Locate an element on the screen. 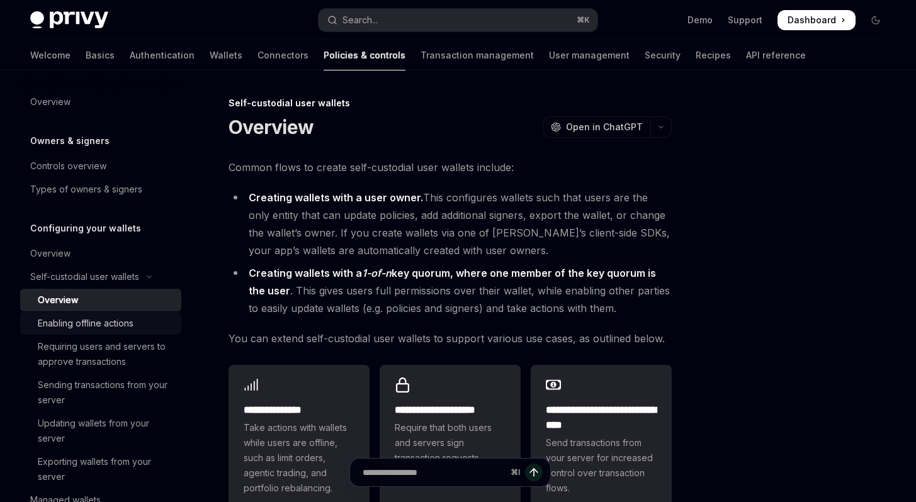 The height and width of the screenshot is (502, 916). input: Ask a question... is located at coordinates (434, 473).